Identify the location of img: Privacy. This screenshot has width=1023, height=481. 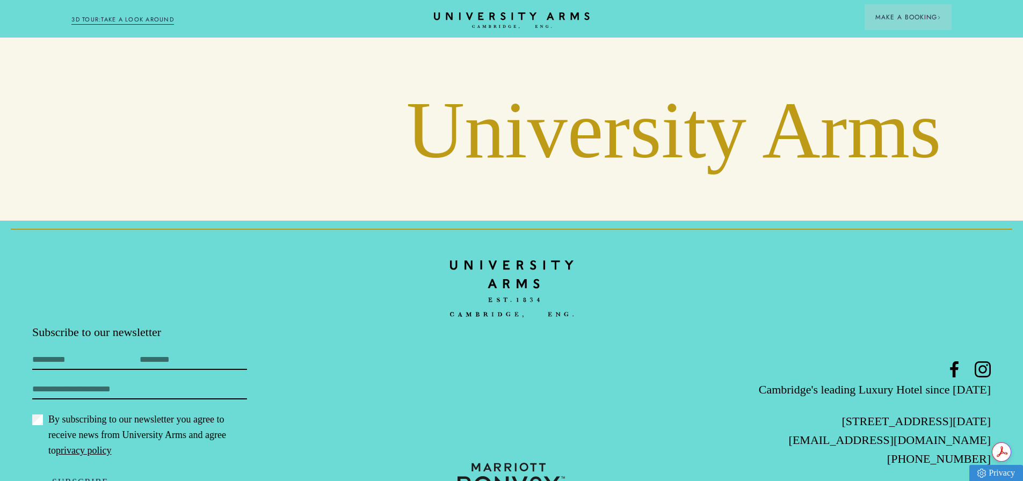
(982, 473).